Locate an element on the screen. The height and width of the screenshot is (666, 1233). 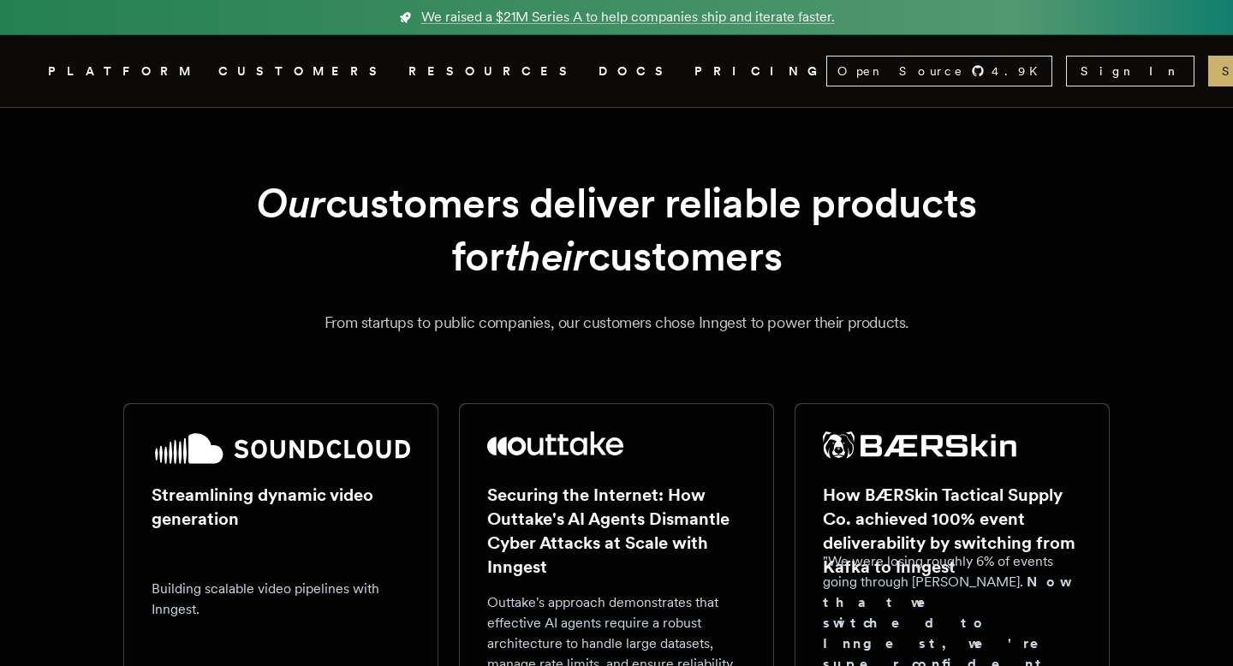
span: PLATFORM is located at coordinates (122, 71).